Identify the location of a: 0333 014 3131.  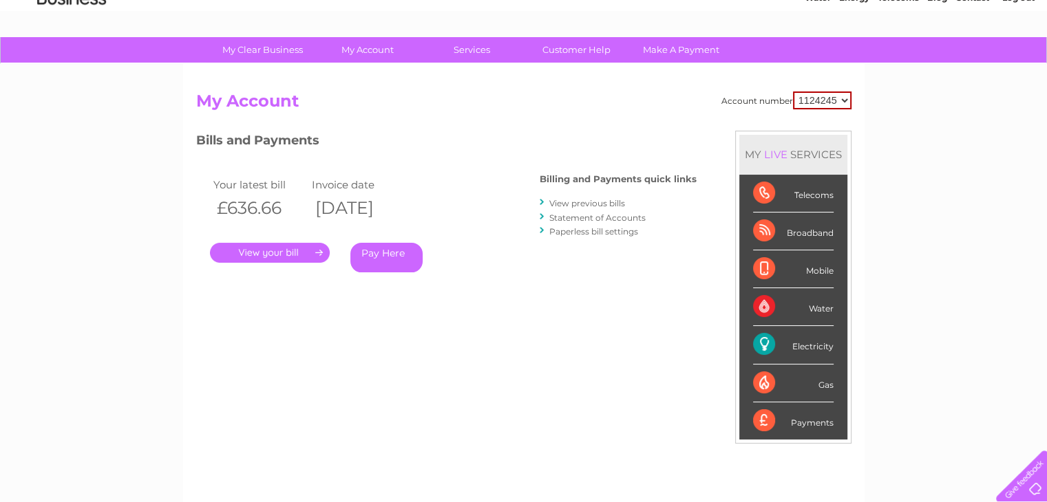
(835, 15).